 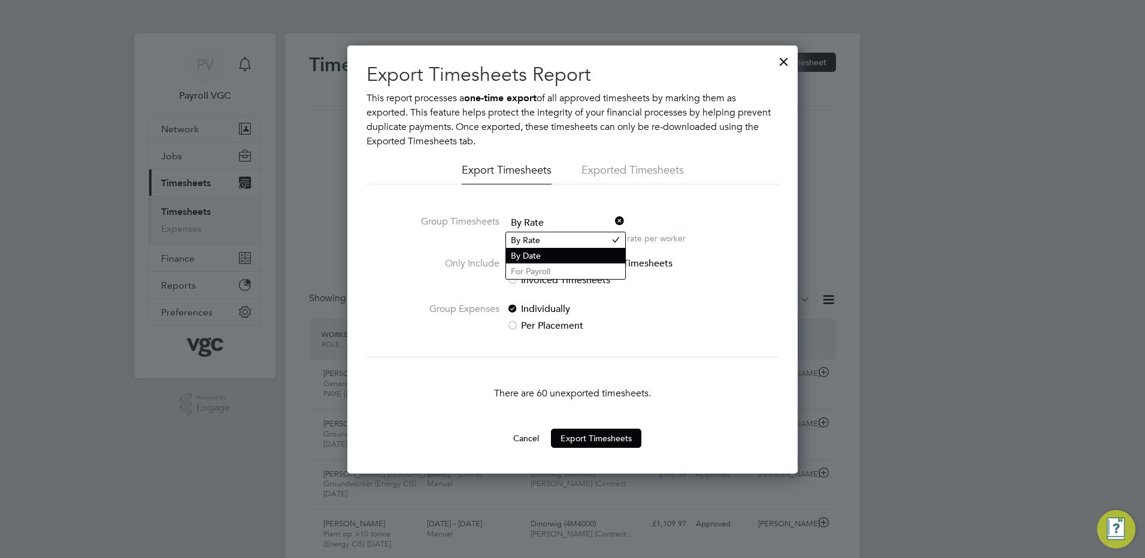 What do you see at coordinates (632, 174) in the screenshot?
I see `li: Exported Timesheets` at bounding box center [632, 174].